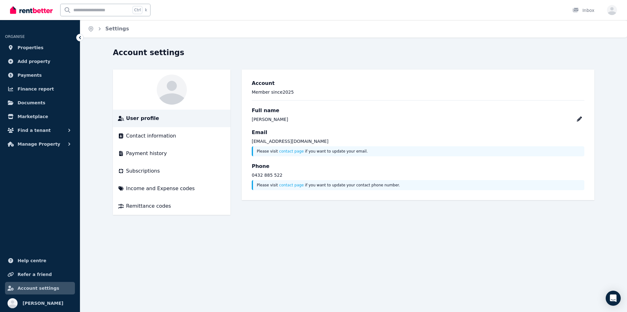 The image size is (627, 312). What do you see at coordinates (172, 171) in the screenshot?
I see `a: Subscriptions` at bounding box center [172, 171].